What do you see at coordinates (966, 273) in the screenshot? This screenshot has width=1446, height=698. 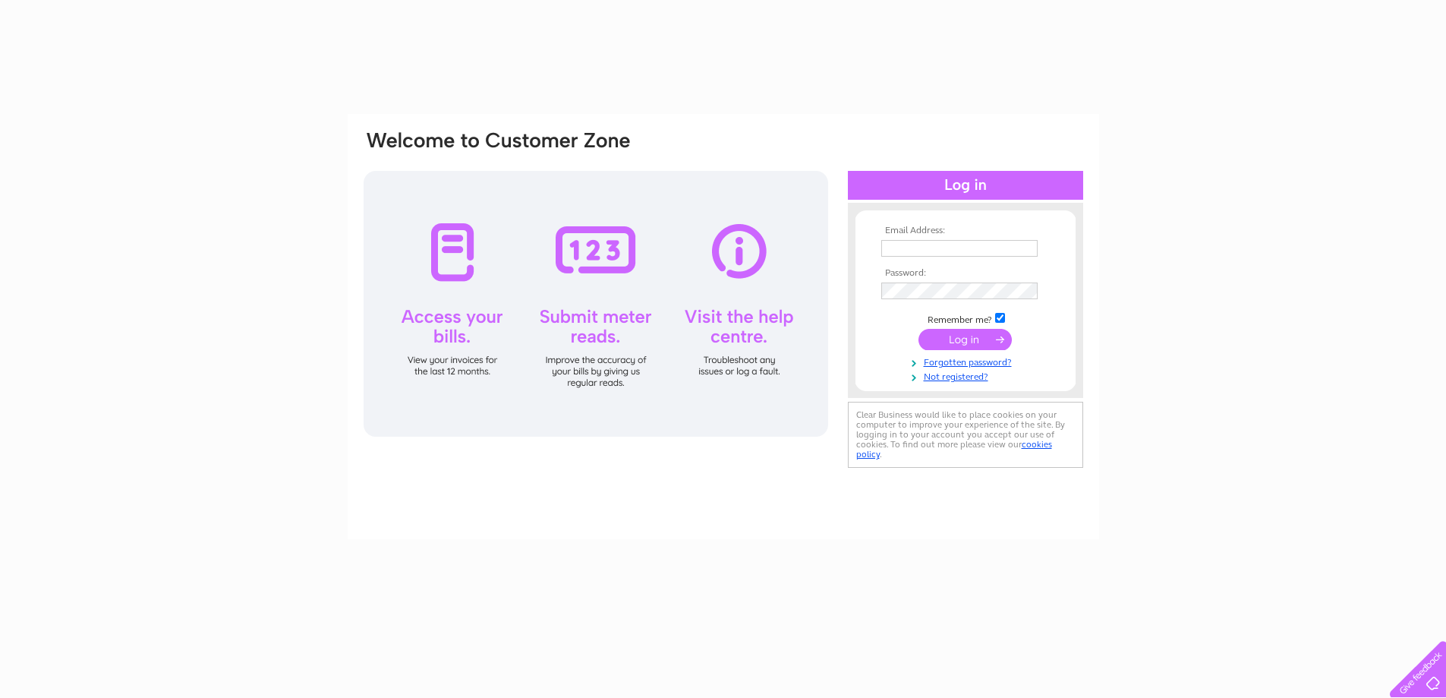 I see `th: Password:` at bounding box center [966, 273].